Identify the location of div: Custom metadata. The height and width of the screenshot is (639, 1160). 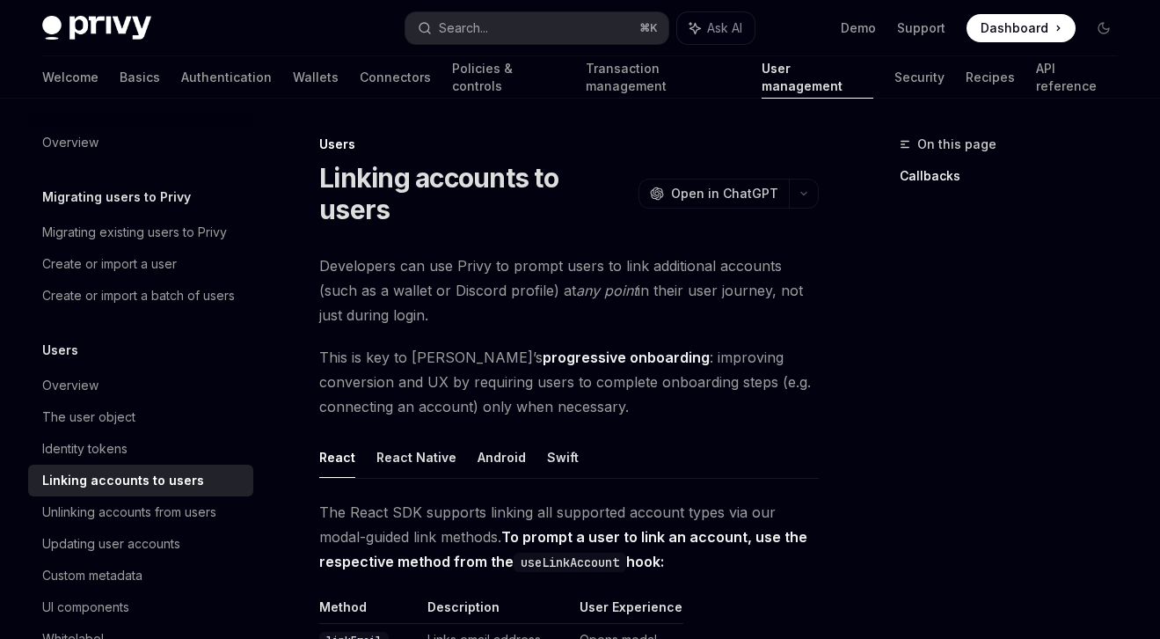
(92, 575).